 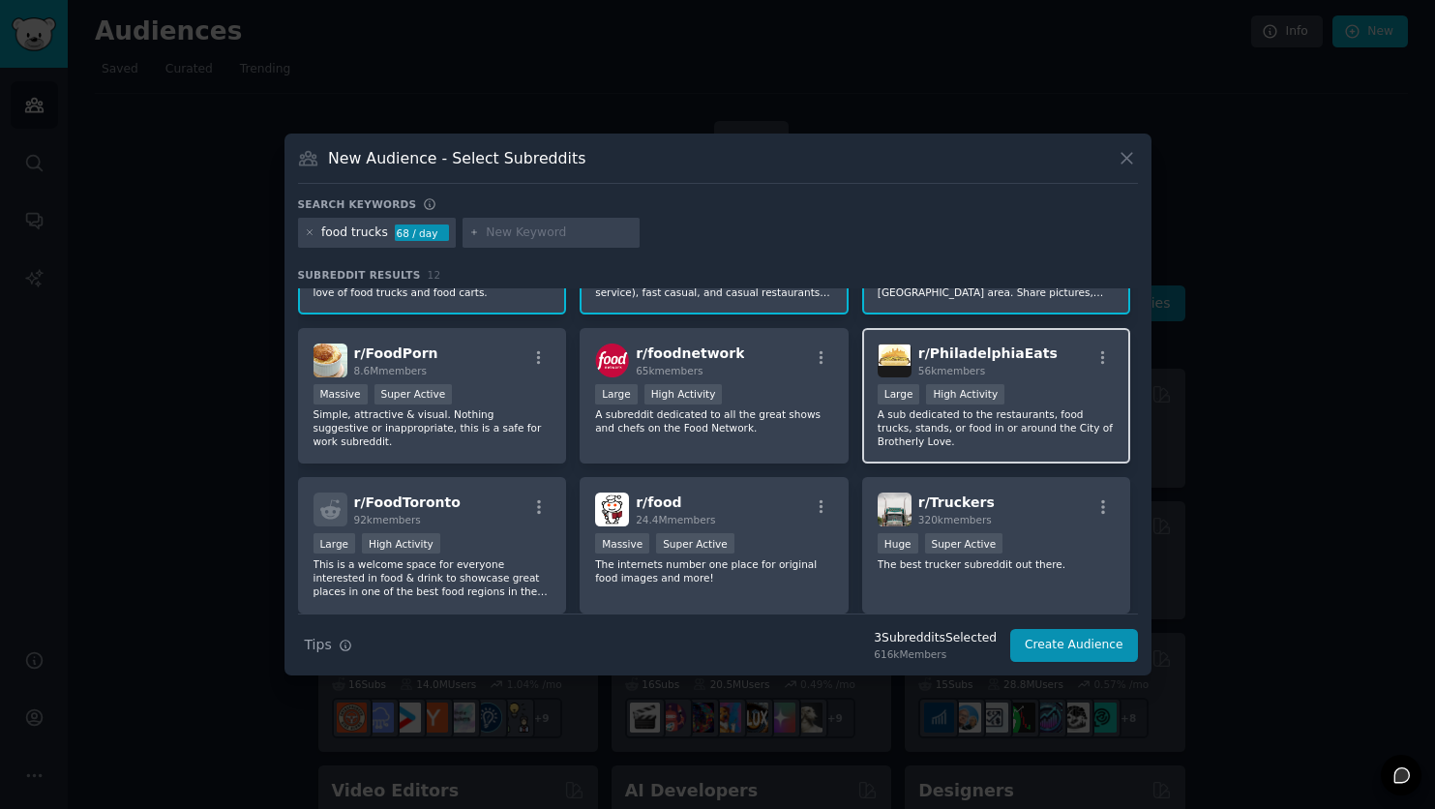 I want to click on p: The internets number one place for original food images and more!, so click(x=714, y=571).